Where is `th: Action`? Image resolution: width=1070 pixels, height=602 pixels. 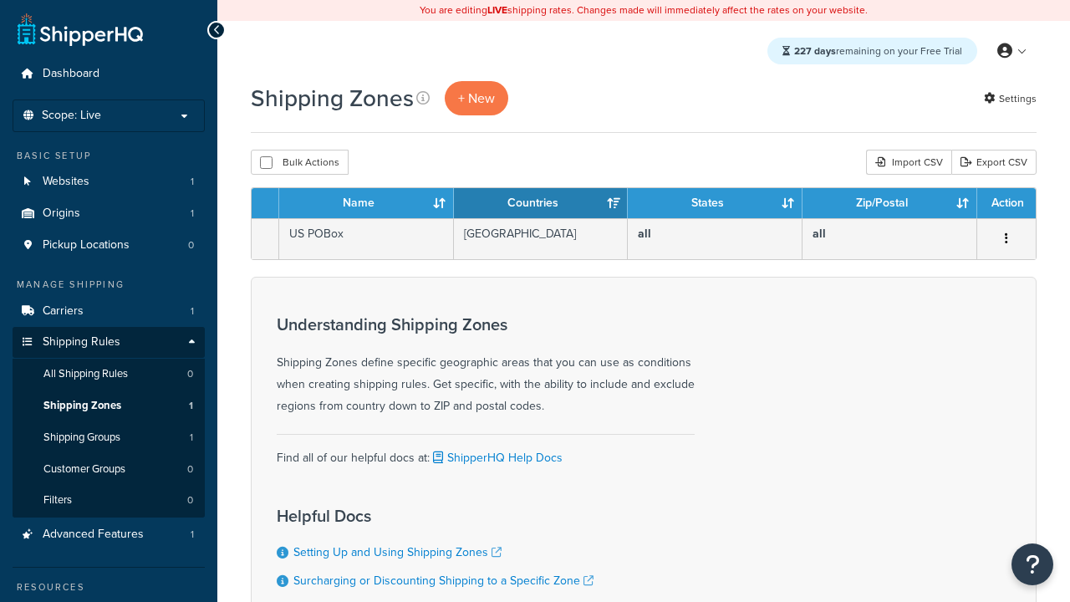 th: Action is located at coordinates (1007, 203).